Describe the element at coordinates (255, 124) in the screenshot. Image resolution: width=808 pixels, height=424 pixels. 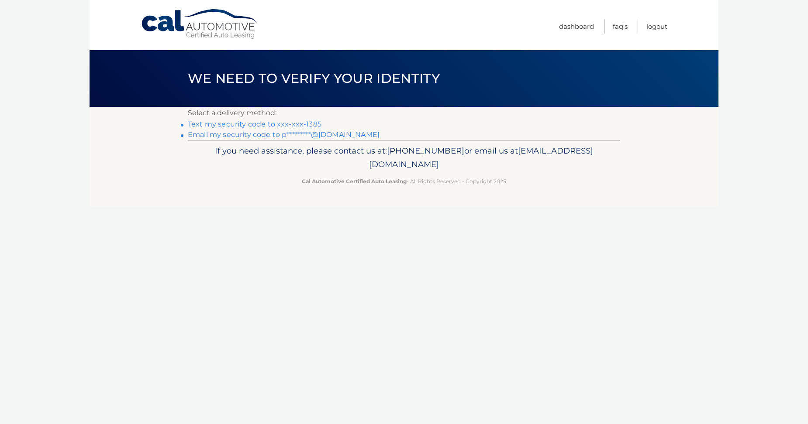
I see `a: Text my security code to xxx-xxx-1385` at that location.